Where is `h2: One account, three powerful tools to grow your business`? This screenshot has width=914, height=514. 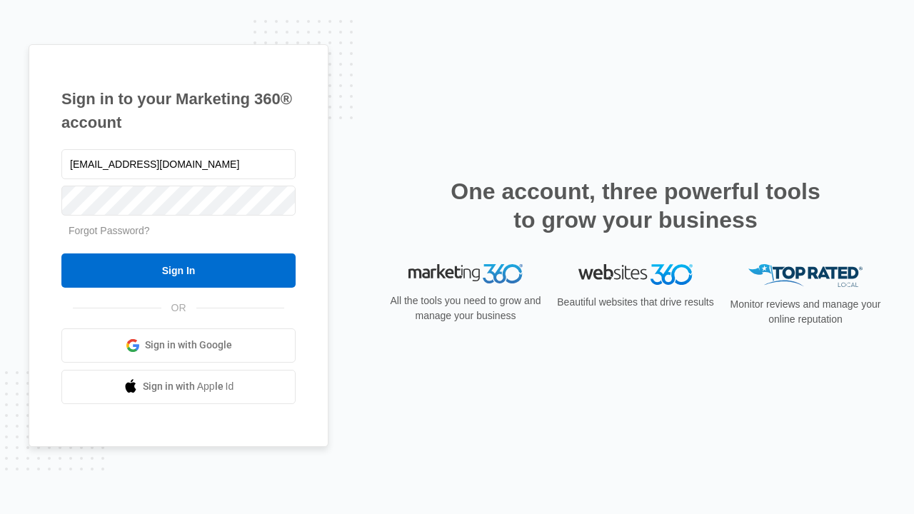 h2: One account, three powerful tools to grow your business is located at coordinates (636, 206).